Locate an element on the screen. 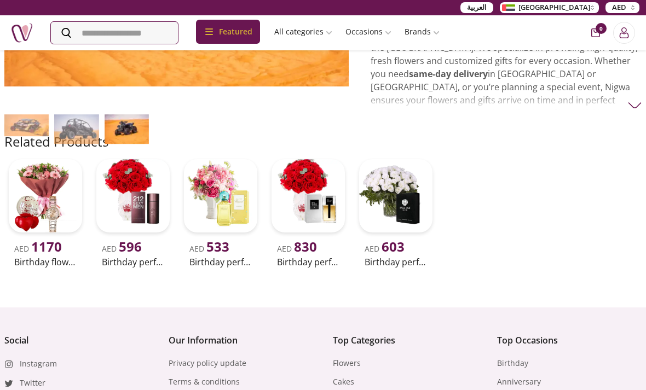  a: Flowers is located at coordinates (347, 364).